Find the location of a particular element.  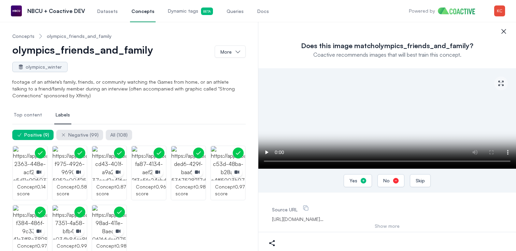

p: Coactive recommends images that will best train this concept. is located at coordinates (387, 55).